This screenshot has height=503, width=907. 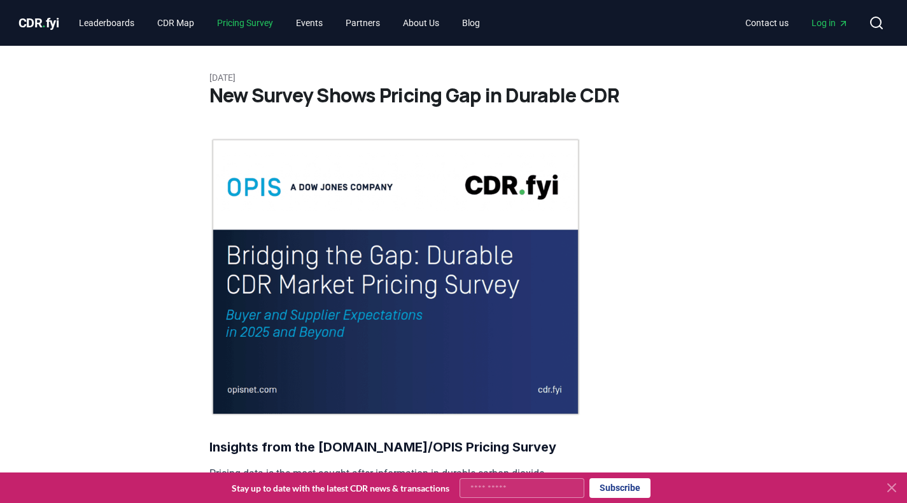 What do you see at coordinates (176, 23) in the screenshot?
I see `a: CDR Map` at bounding box center [176, 23].